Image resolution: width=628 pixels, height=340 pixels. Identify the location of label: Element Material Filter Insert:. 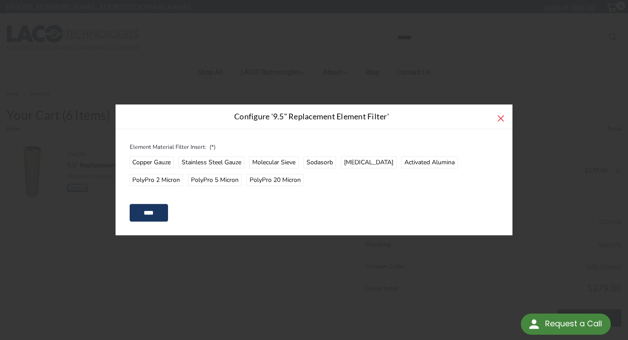
(314, 148).